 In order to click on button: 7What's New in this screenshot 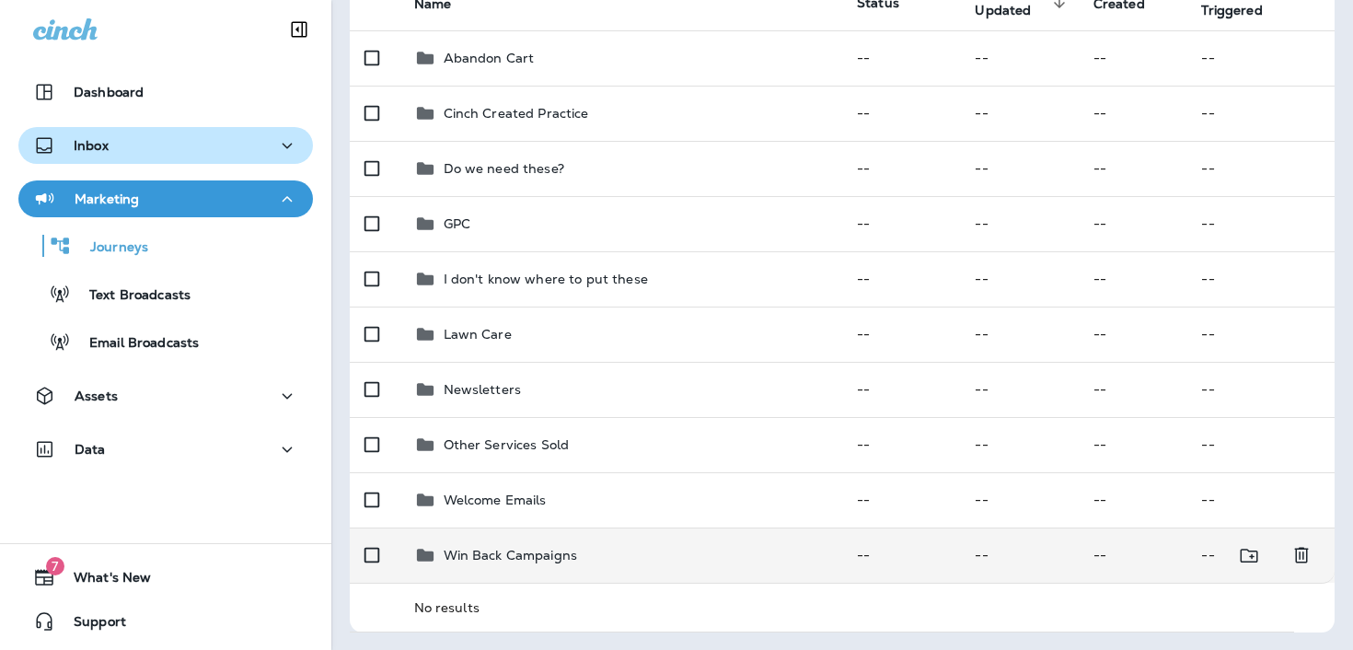, I will do `click(166, 577)`.